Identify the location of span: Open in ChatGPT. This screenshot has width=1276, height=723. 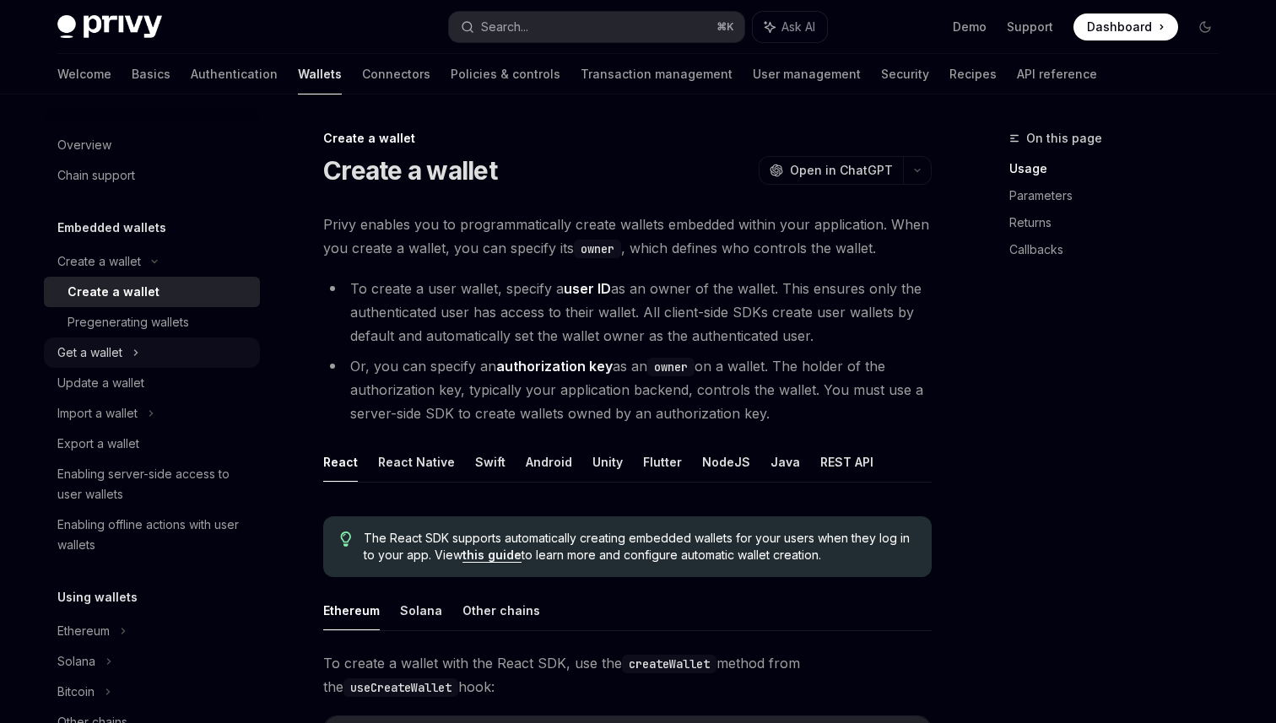
(842, 171).